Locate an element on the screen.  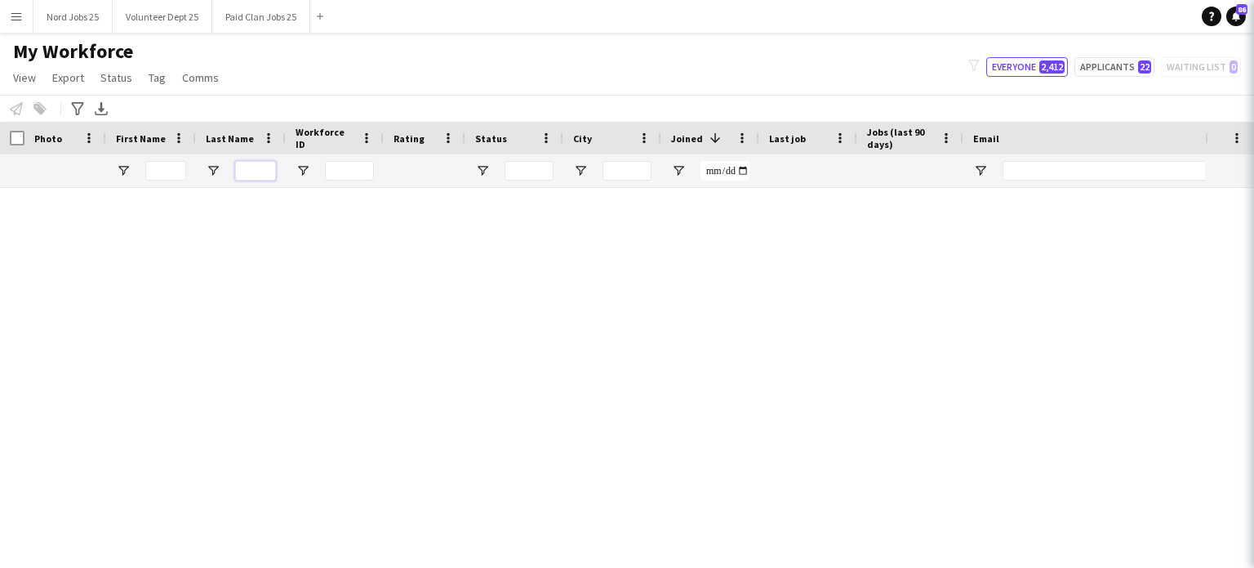
a: Export is located at coordinates (68, 78).